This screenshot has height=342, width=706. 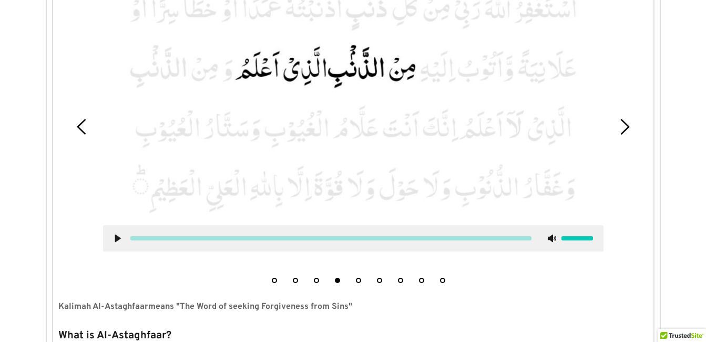 What do you see at coordinates (358, 280) in the screenshot?
I see `button: 5 of 9` at bounding box center [358, 280].